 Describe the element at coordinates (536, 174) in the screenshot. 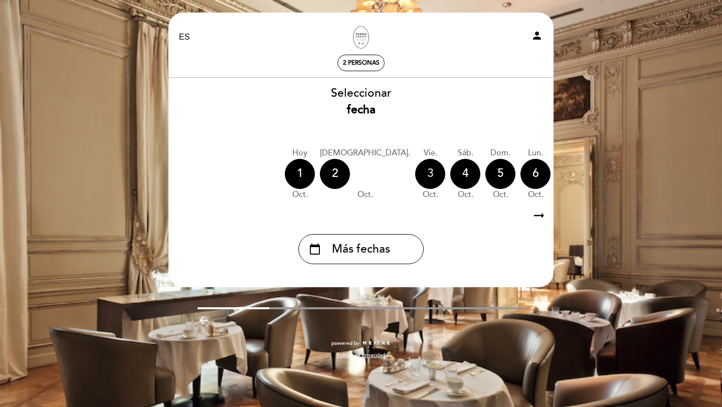

I see `div: 6` at that location.